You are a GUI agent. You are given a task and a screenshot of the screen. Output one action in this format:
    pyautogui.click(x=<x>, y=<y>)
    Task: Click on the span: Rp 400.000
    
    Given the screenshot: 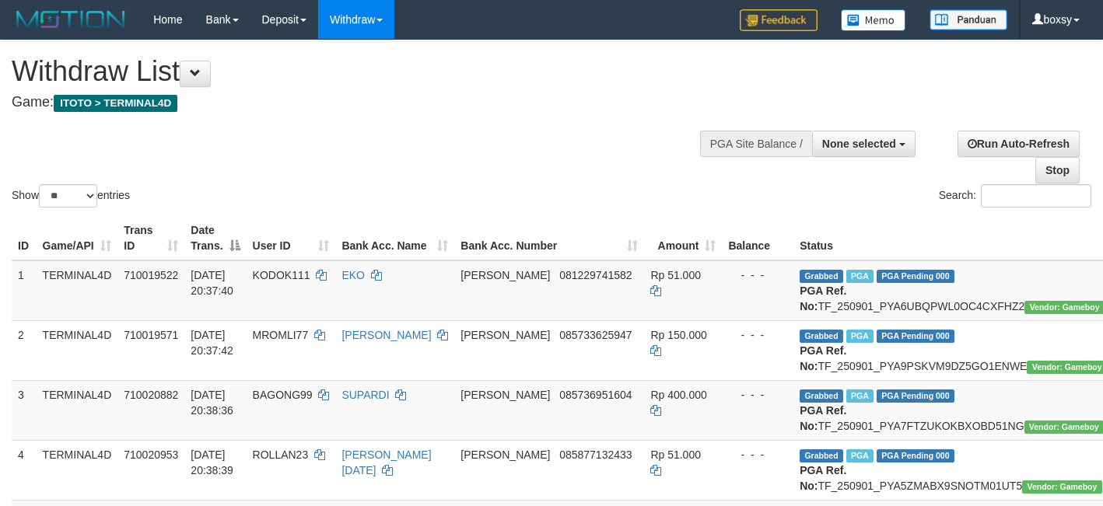 What is the action you would take?
    pyautogui.click(x=678, y=395)
    